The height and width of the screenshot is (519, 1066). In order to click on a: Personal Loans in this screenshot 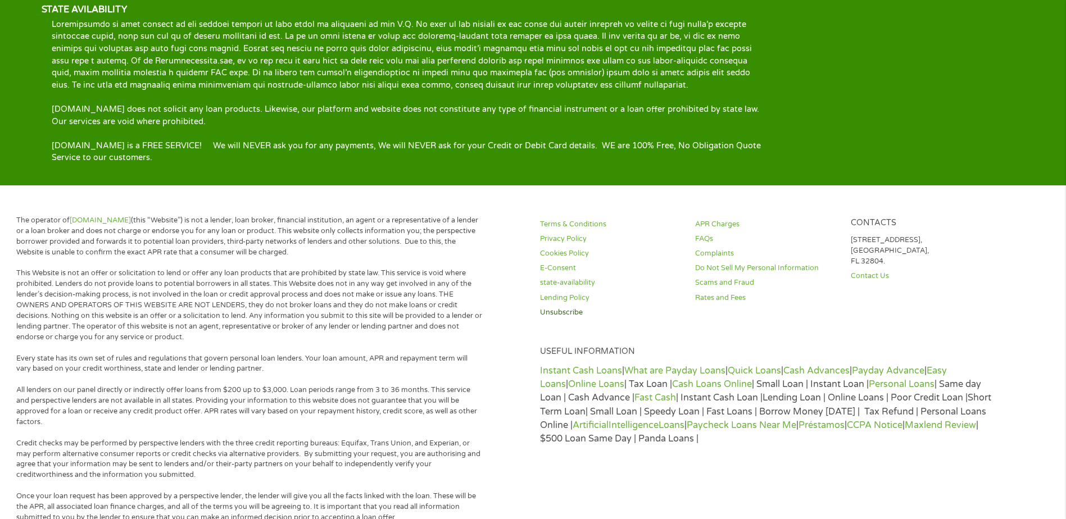, I will do `click(902, 384)`.